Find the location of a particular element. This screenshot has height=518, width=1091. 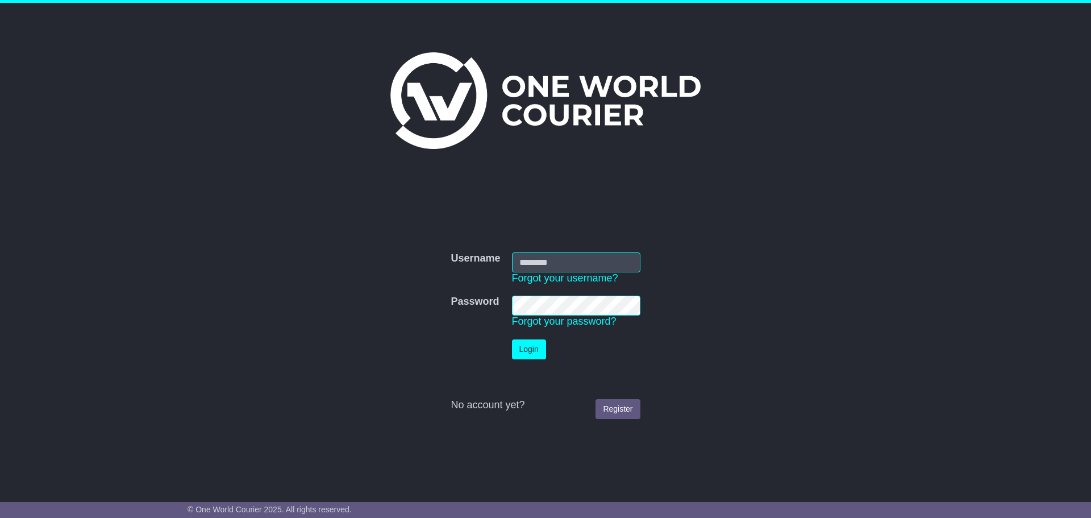

label: Username is located at coordinates (475, 259).